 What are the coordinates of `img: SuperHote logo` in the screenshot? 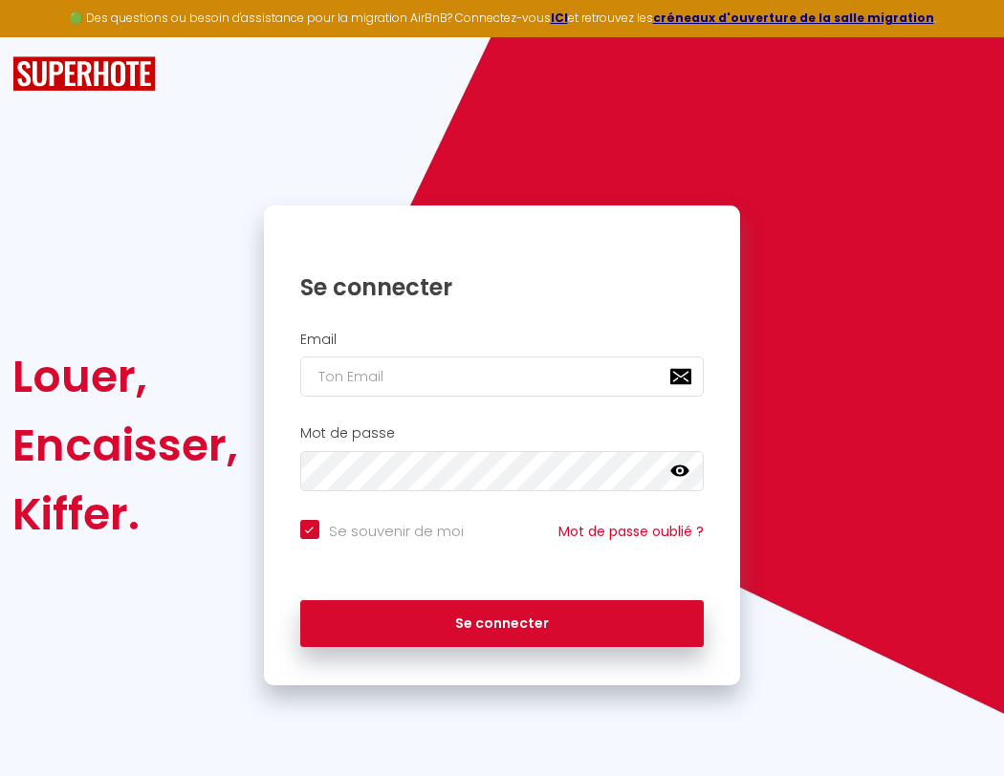 It's located at (84, 74).